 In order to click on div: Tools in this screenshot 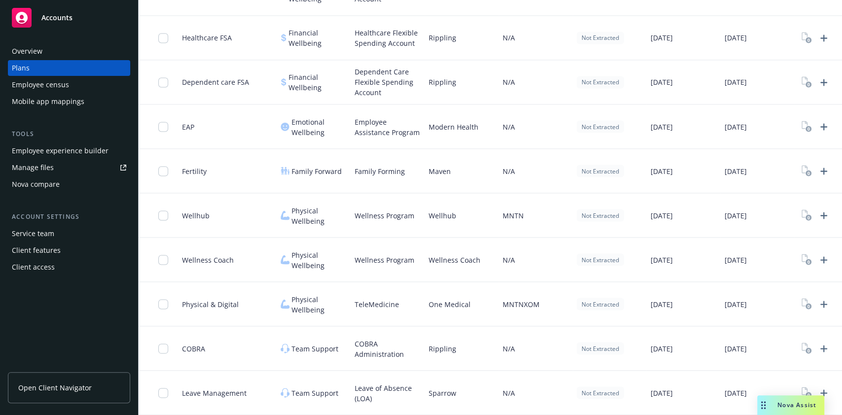, I will do `click(69, 134)`.